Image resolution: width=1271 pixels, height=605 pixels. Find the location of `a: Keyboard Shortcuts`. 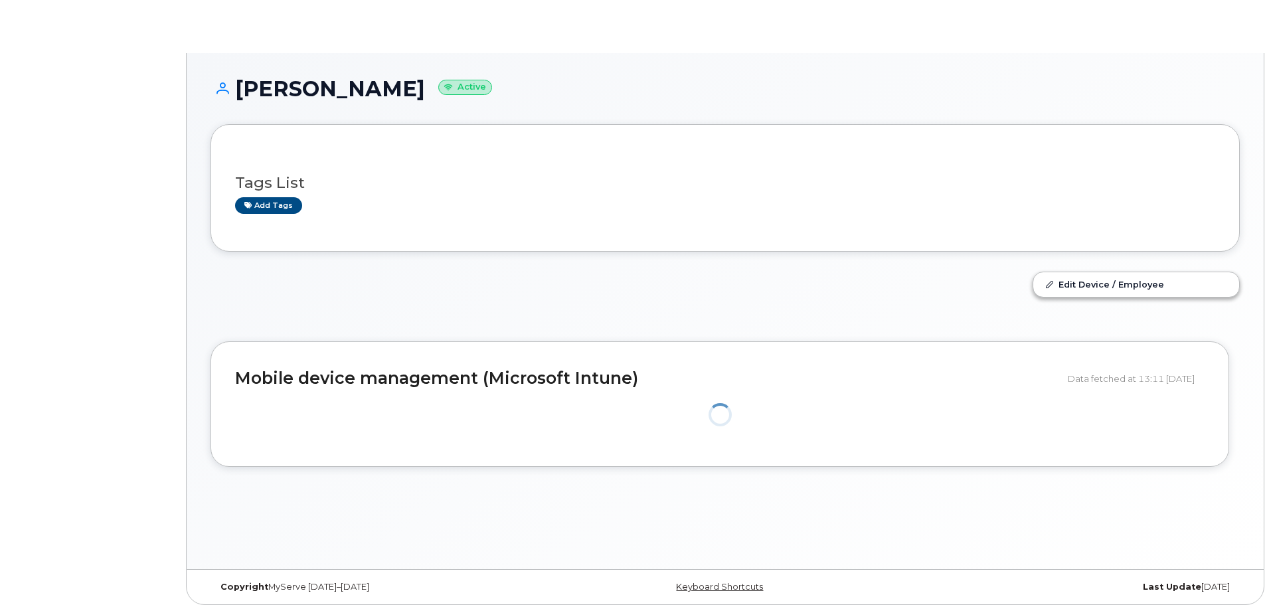

a: Keyboard Shortcuts is located at coordinates (719, 586).